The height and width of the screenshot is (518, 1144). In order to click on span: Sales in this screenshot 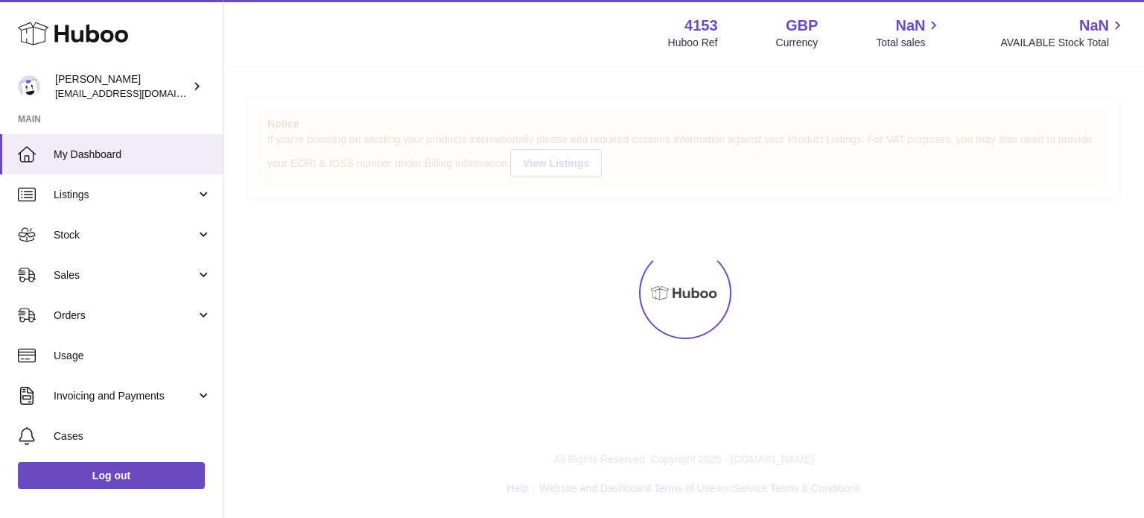, I will do `click(124, 275)`.